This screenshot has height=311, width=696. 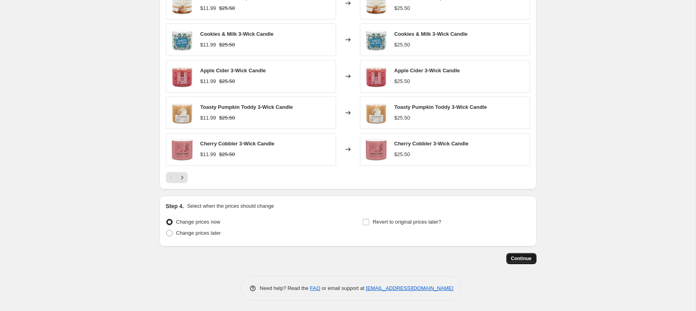 I want to click on span: Continue, so click(x=521, y=258).